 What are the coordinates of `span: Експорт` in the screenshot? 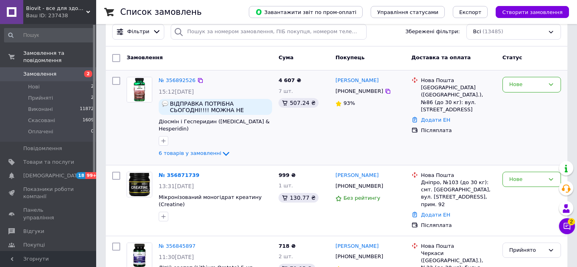 It's located at (470, 12).